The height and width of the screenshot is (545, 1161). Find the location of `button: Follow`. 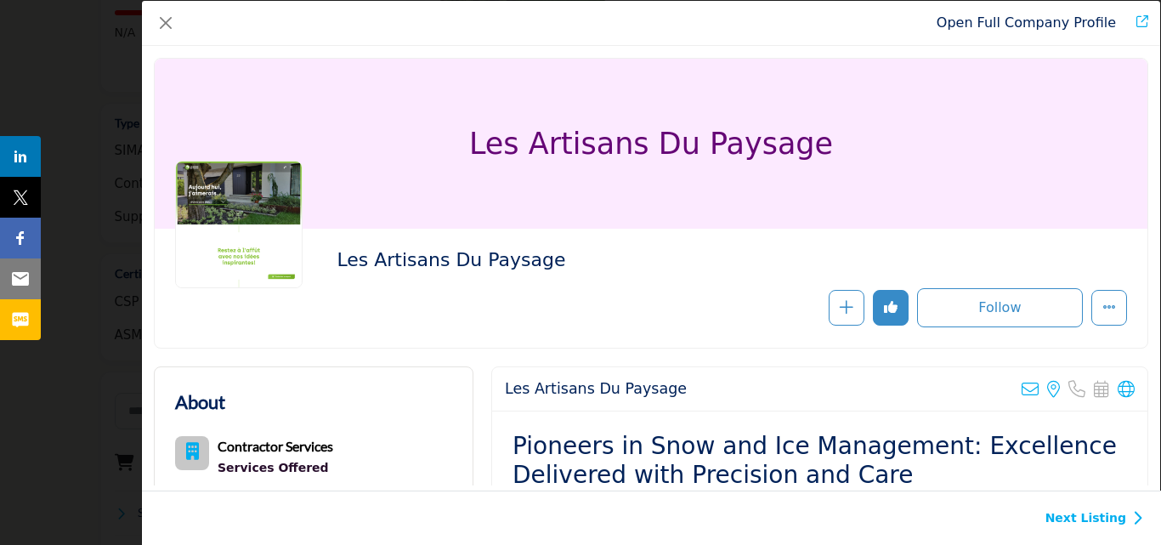

button: Follow is located at coordinates (999, 308).